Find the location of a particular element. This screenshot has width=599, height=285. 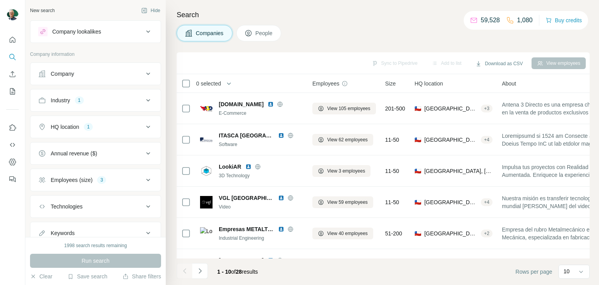

img: Logo of ITASCA Chile is located at coordinates (206, 140).